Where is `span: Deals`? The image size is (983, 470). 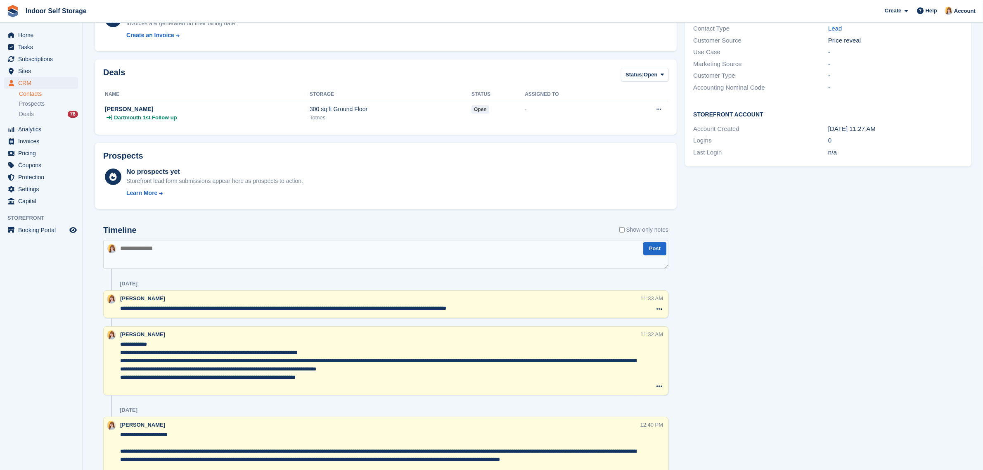
span: Deals is located at coordinates (26, 114).